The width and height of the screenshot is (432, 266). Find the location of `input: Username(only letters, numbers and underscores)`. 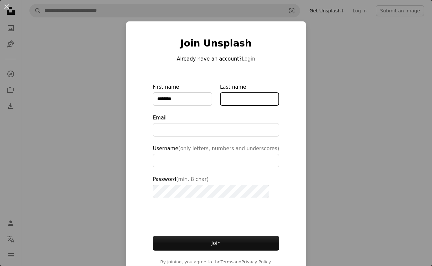

input: Username(only letters, numbers and underscores) is located at coordinates (216, 160).